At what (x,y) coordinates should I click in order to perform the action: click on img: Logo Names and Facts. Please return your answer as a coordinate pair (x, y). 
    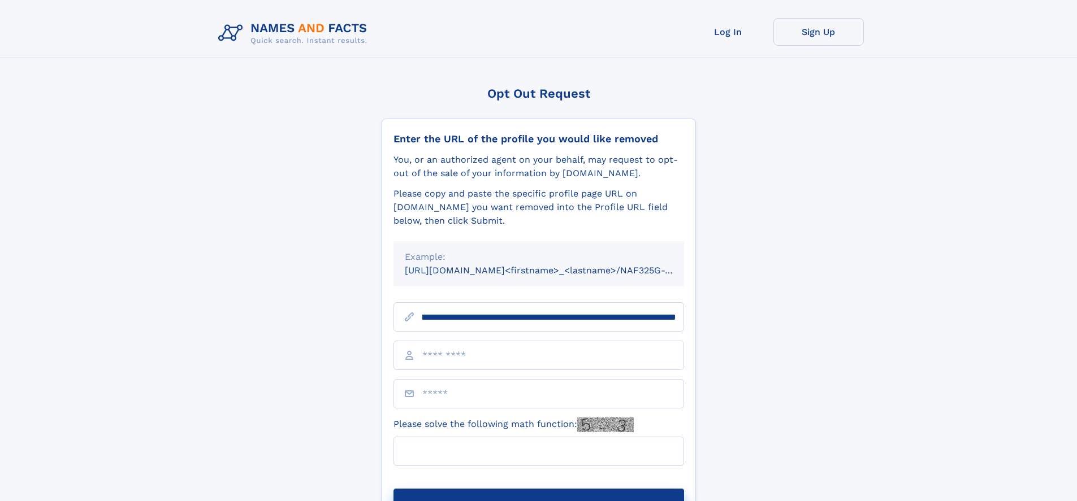
    Looking at the image, I should click on (295, 33).